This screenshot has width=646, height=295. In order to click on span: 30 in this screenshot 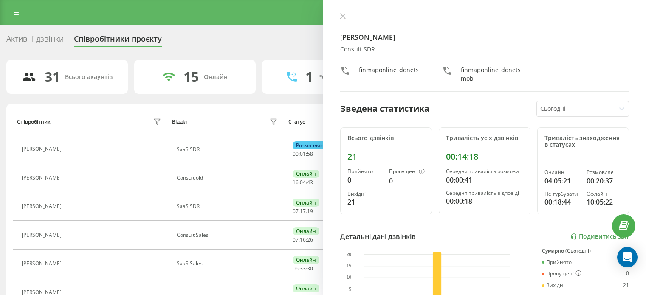, I will do `click(310, 268)`.